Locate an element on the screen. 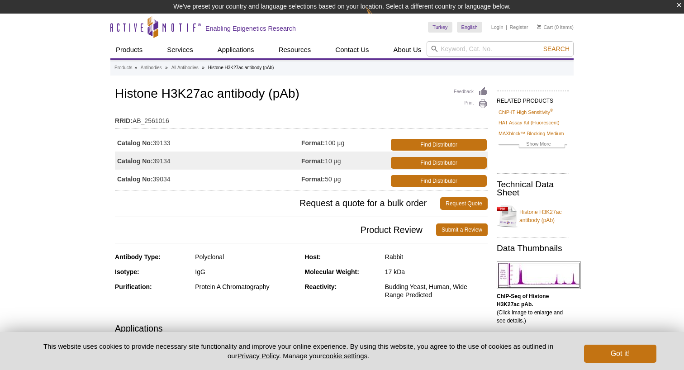 This screenshot has height=370, width=684. div: 17 kDa is located at coordinates (436, 272).